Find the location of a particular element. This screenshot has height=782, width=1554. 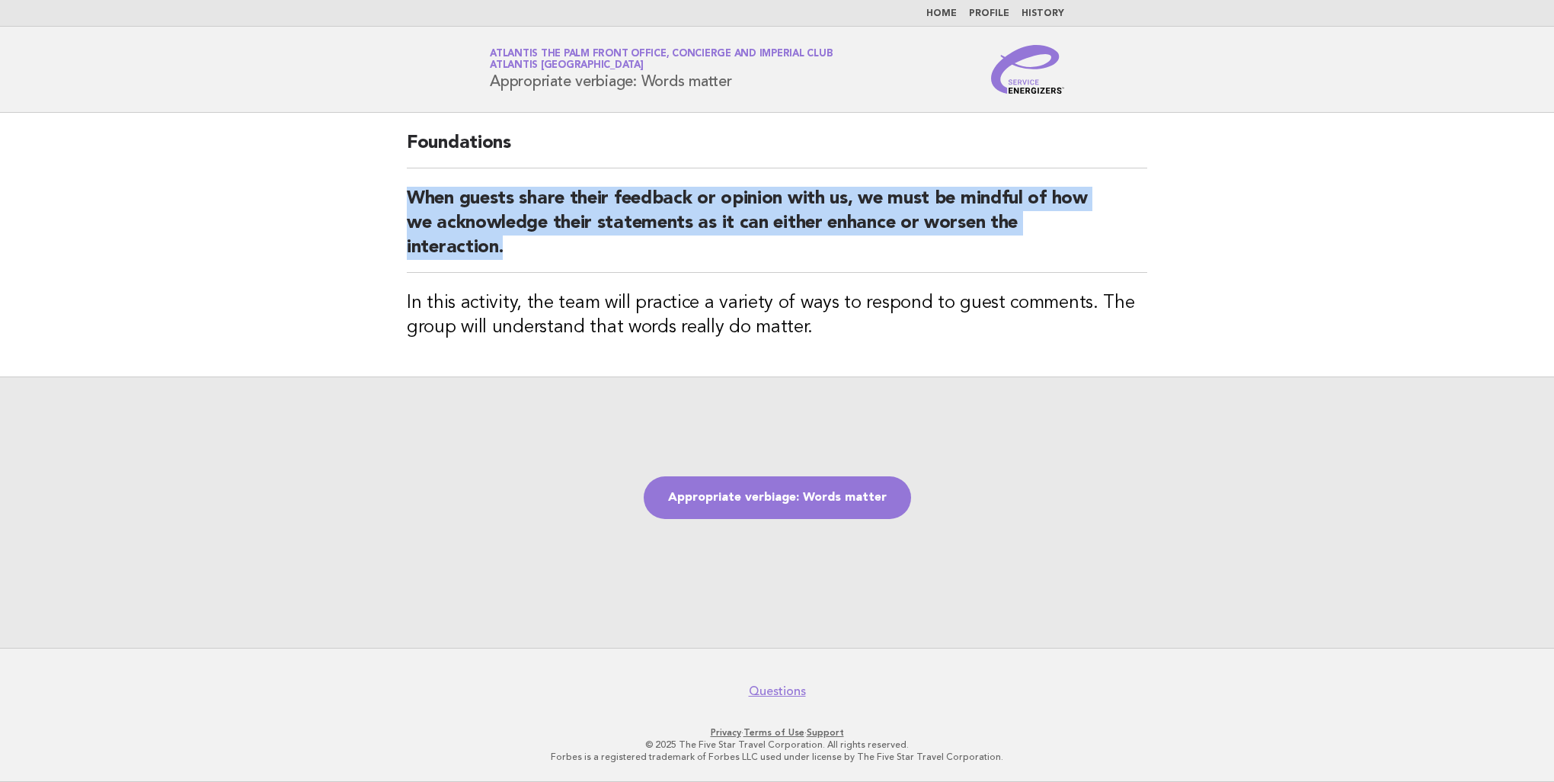

a: Questions is located at coordinates (777, 691).